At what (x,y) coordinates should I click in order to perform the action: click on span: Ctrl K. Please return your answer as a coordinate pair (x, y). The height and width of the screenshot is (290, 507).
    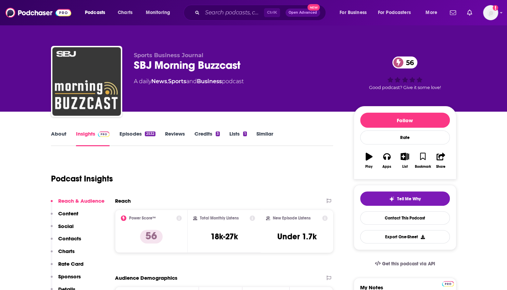
    Looking at the image, I should click on (272, 13).